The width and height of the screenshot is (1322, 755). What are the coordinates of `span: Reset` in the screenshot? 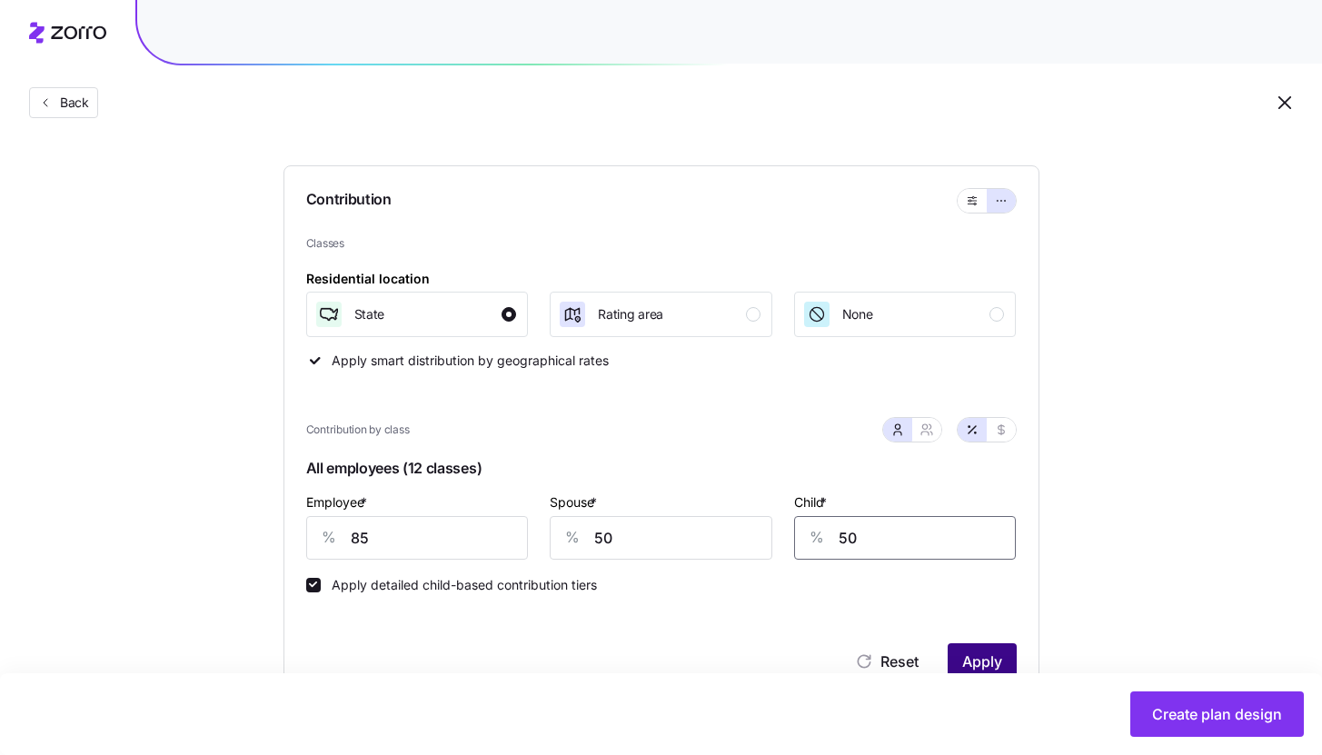 It's located at (899, 661).